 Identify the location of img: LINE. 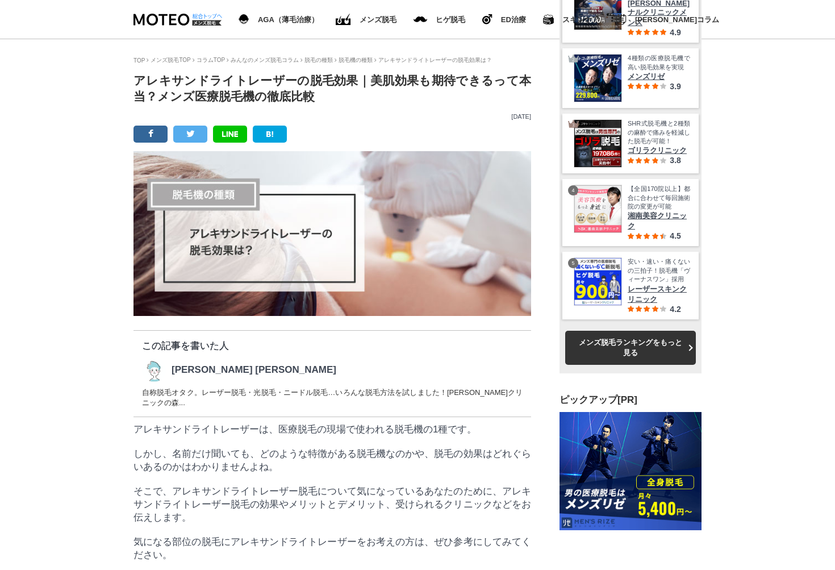
(230, 134).